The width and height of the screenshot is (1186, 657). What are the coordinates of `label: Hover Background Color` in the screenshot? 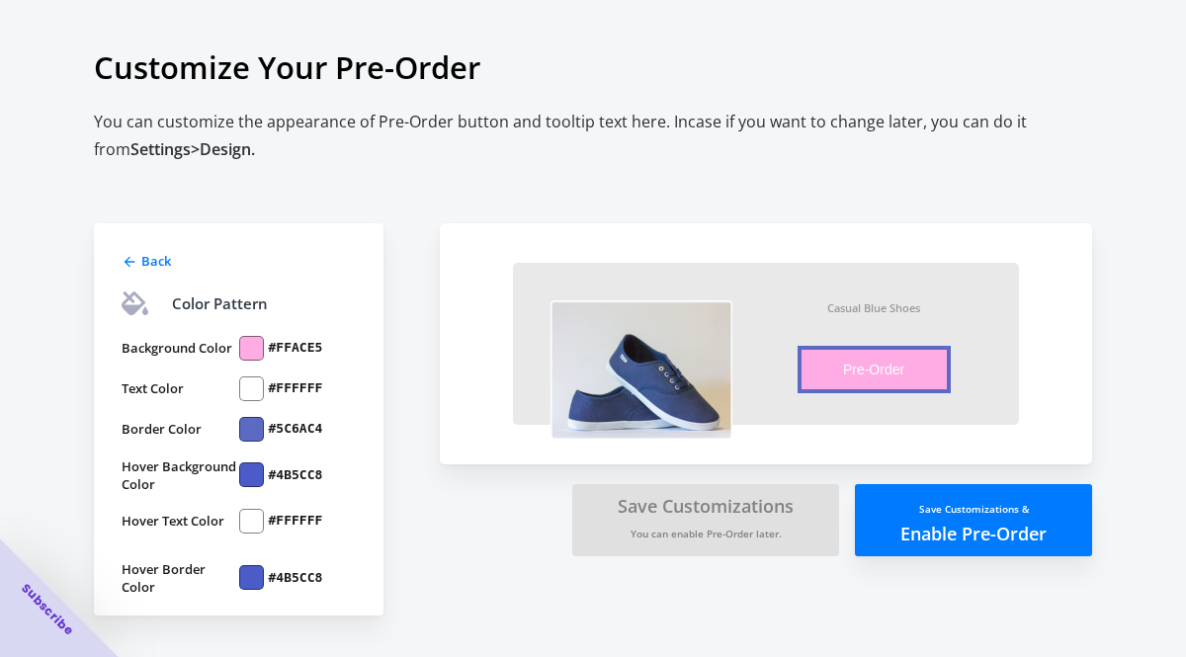 It's located at (180, 476).